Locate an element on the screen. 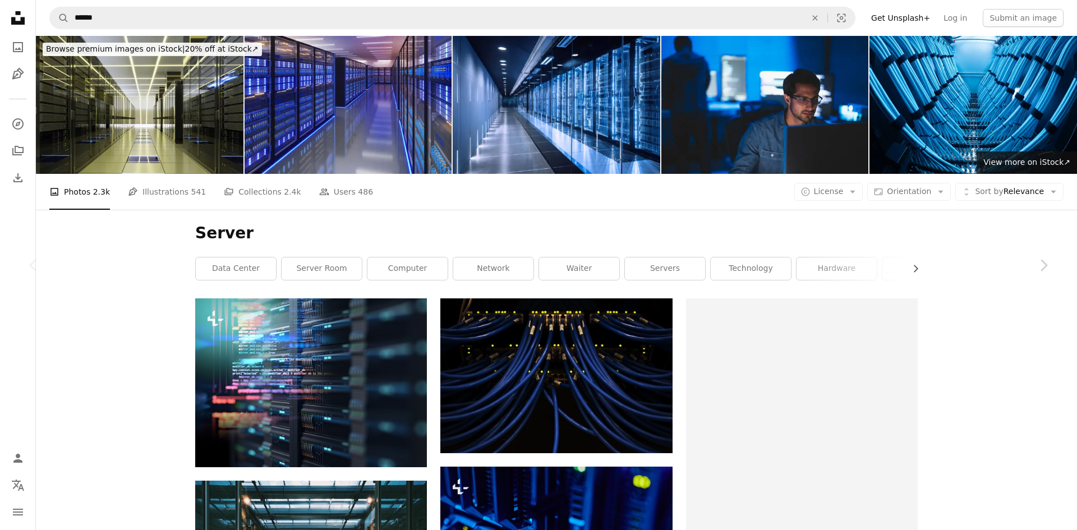 This screenshot has width=1077, height=530. a: computer is located at coordinates (407, 269).